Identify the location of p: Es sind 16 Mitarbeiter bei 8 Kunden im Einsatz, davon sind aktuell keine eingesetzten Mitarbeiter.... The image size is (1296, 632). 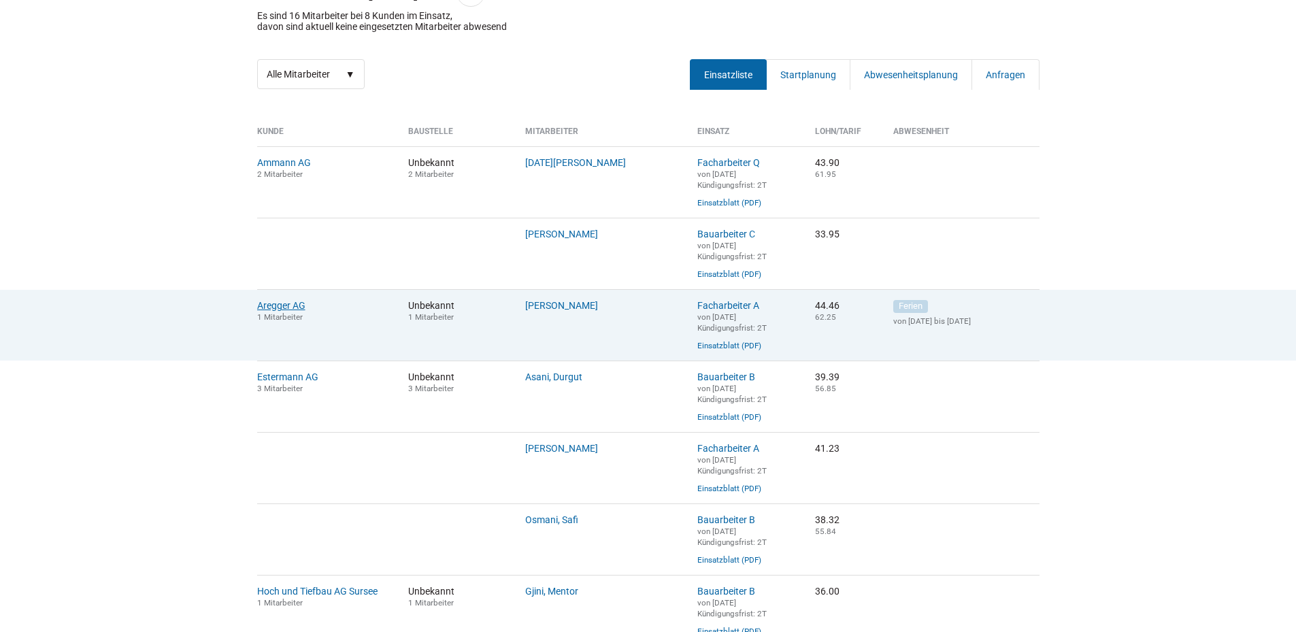
(382, 21).